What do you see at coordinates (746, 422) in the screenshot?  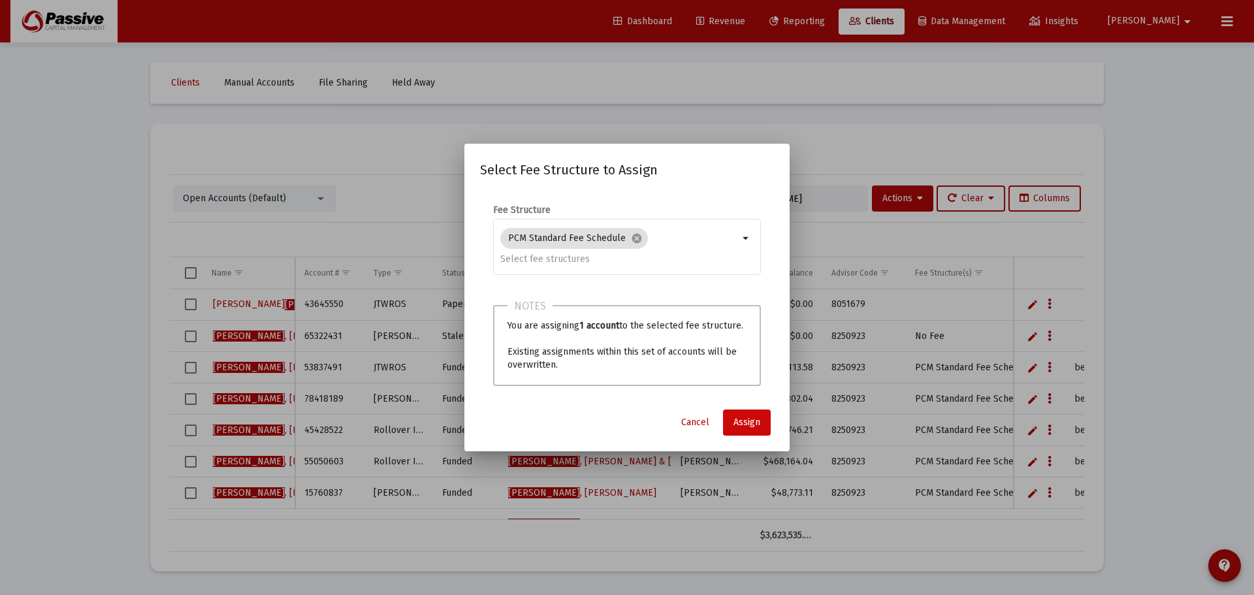 I see `span: Assign` at bounding box center [746, 422].